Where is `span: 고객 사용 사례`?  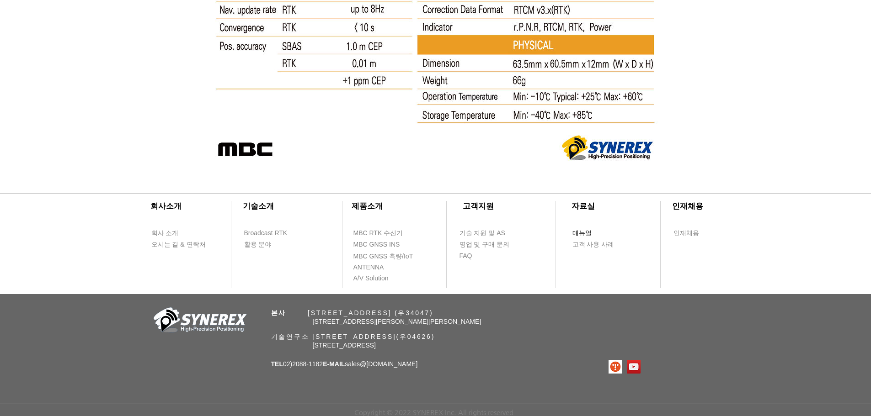
span: 고객 사용 사례 is located at coordinates (593, 245).